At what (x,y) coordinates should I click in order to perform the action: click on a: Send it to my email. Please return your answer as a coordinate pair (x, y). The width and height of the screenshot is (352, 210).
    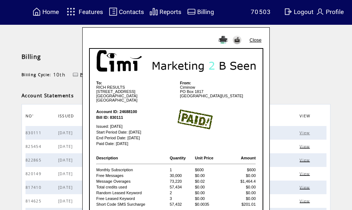
    Looking at the image, I should click on (237, 43).